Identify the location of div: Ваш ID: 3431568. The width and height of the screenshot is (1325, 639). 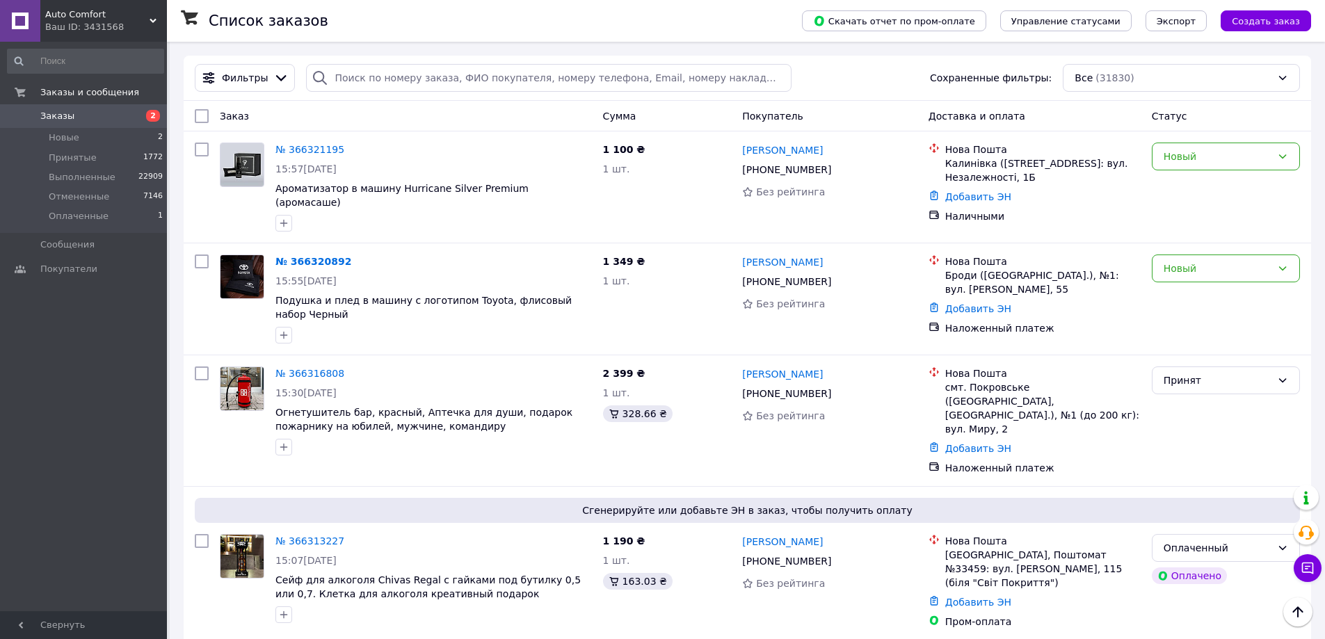
(106, 27).